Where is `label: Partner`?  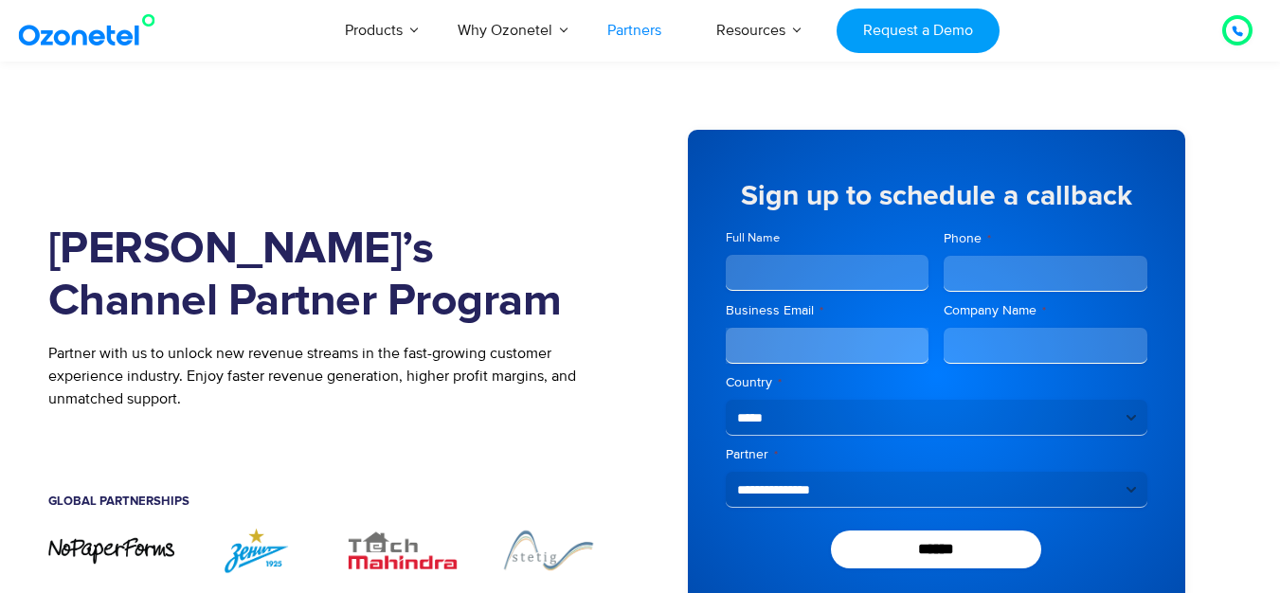 label: Partner is located at coordinates (936, 455).